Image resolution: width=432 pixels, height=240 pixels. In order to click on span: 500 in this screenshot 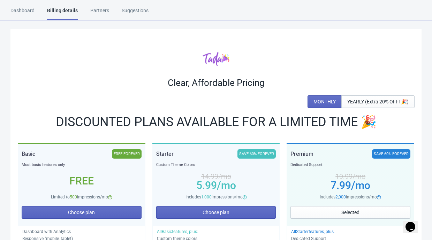, I will do `click(73, 197)`.